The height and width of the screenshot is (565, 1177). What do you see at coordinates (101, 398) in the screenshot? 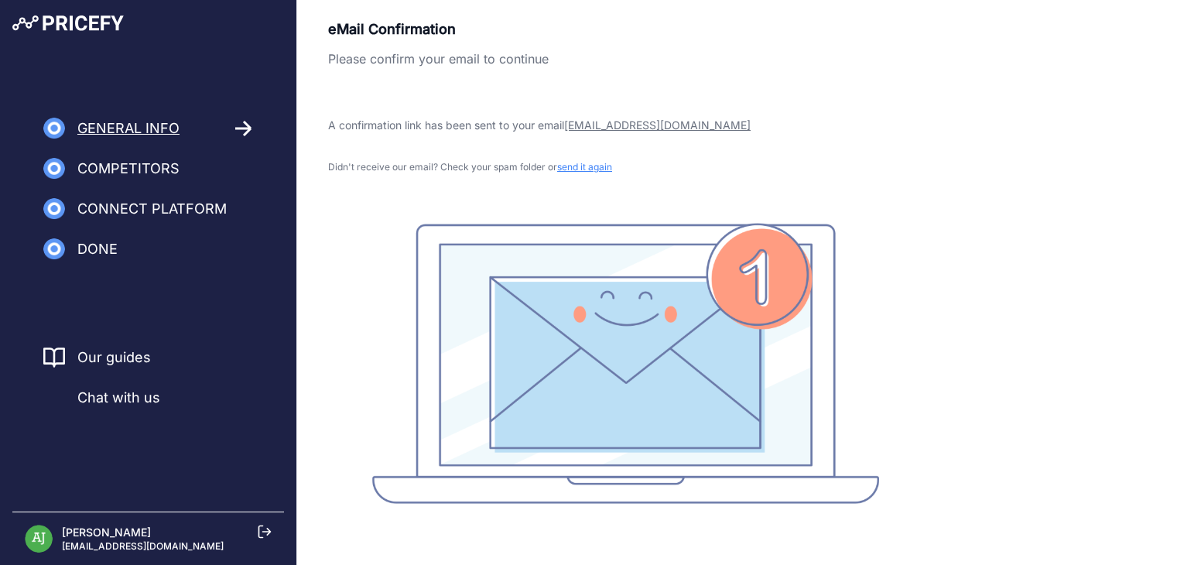
I see `a: Chat with us` at bounding box center [101, 398].